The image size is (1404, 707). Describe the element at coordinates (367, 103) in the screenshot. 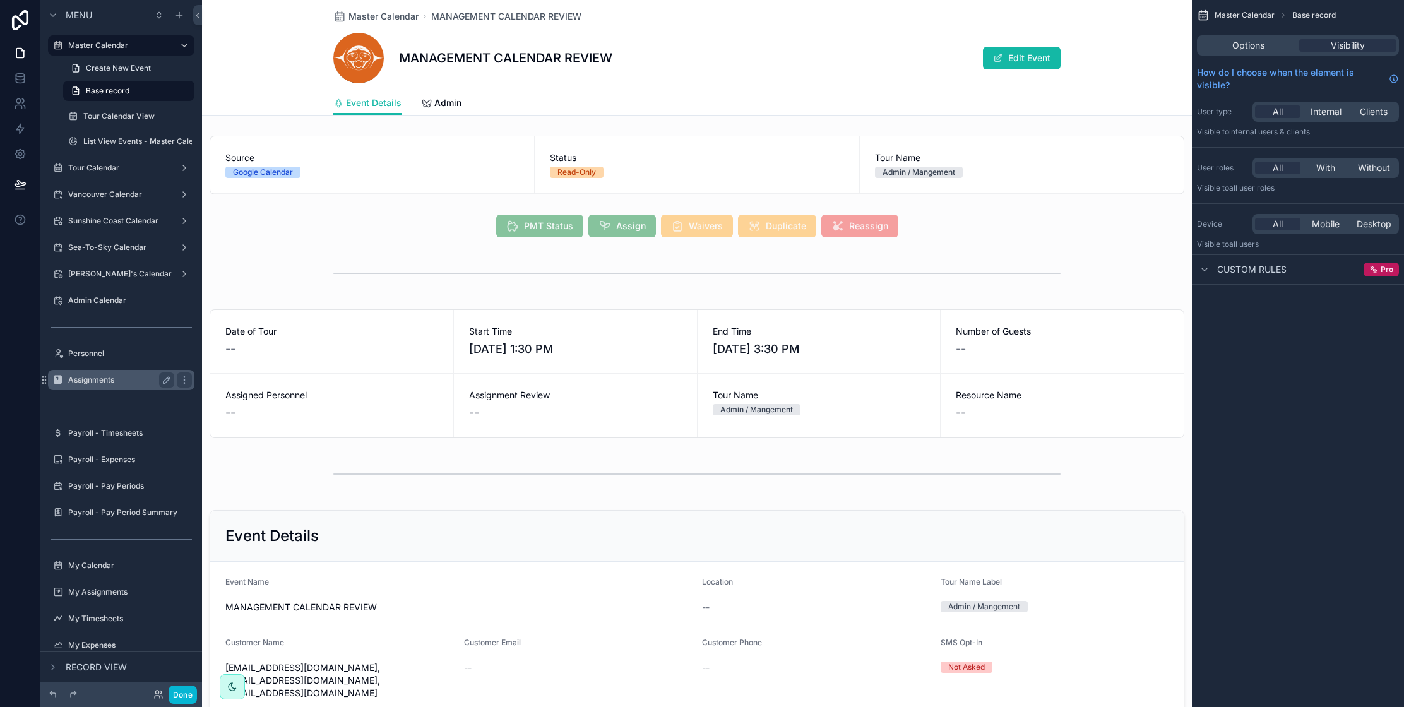

I see `a: Event Details` at that location.